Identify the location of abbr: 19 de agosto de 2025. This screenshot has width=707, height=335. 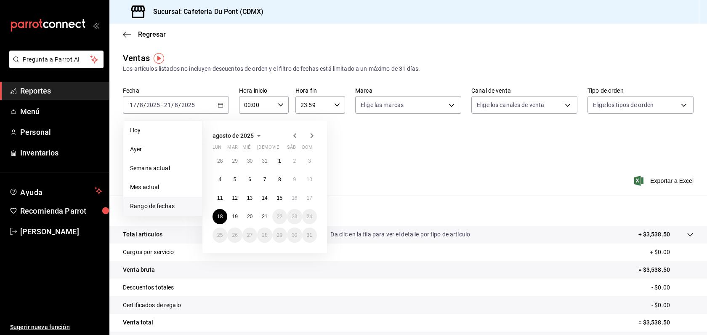
(234, 216).